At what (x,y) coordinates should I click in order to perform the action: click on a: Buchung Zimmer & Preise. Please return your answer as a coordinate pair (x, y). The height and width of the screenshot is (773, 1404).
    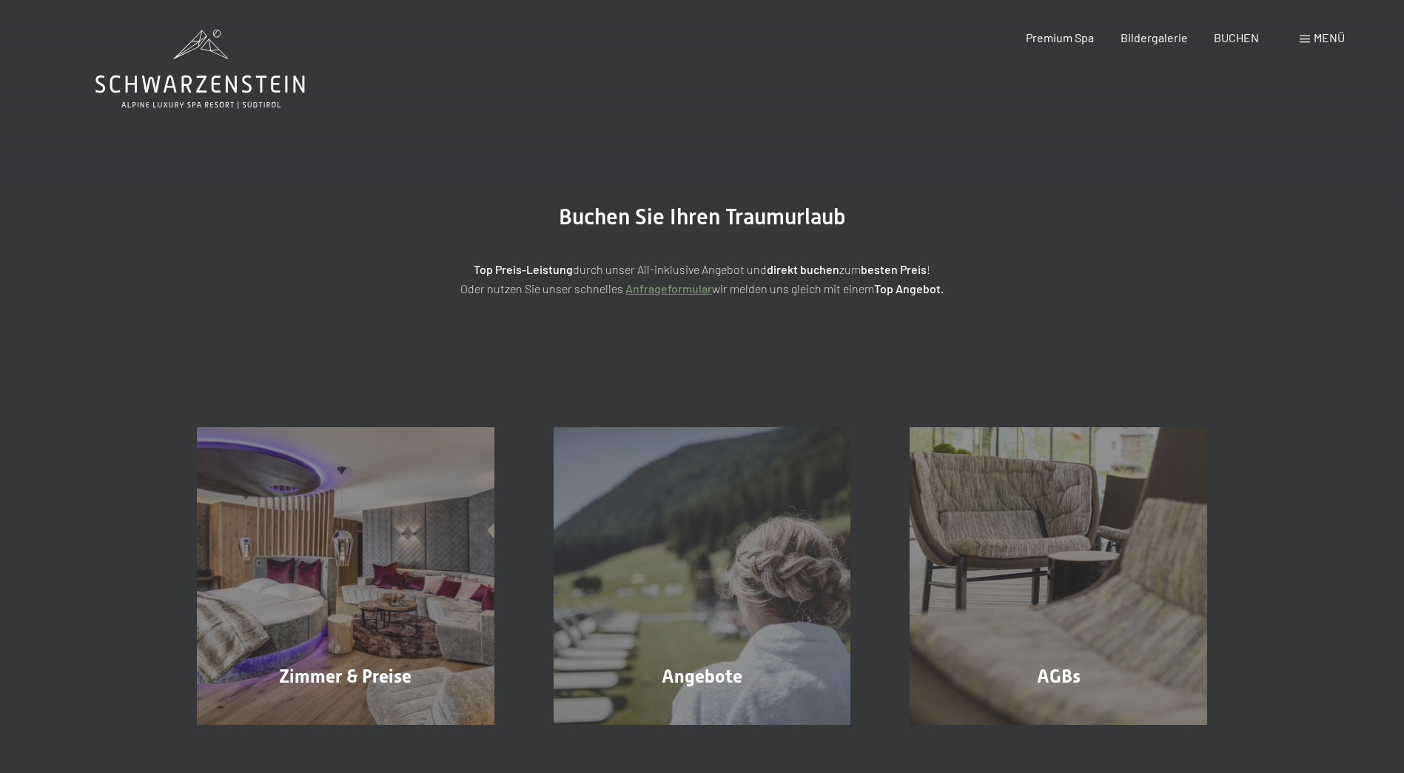
    Looking at the image, I should click on (346, 576).